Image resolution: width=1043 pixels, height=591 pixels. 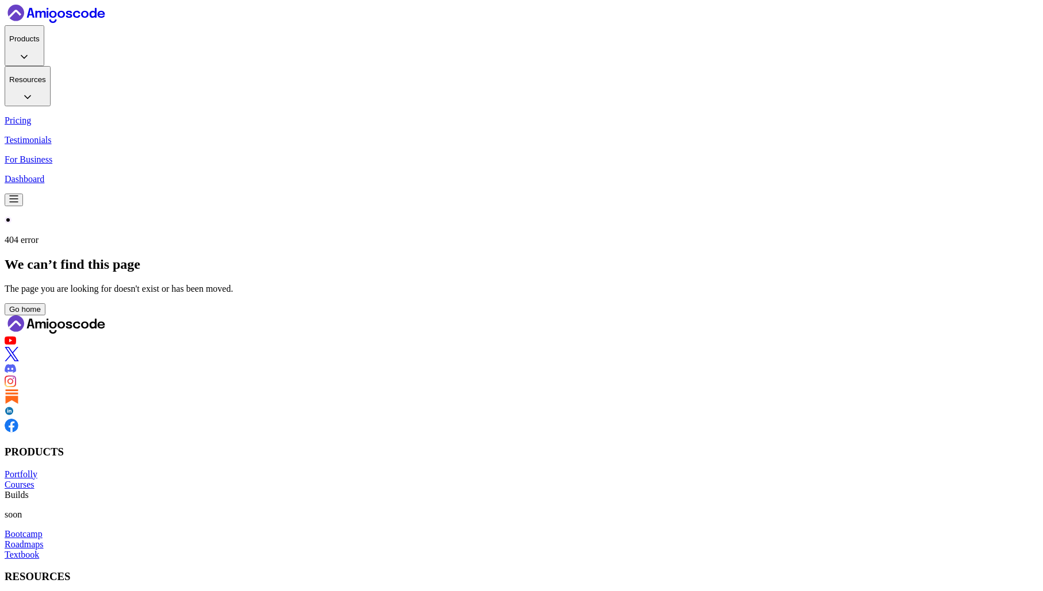 I want to click on a: Blog link, so click(x=521, y=398).